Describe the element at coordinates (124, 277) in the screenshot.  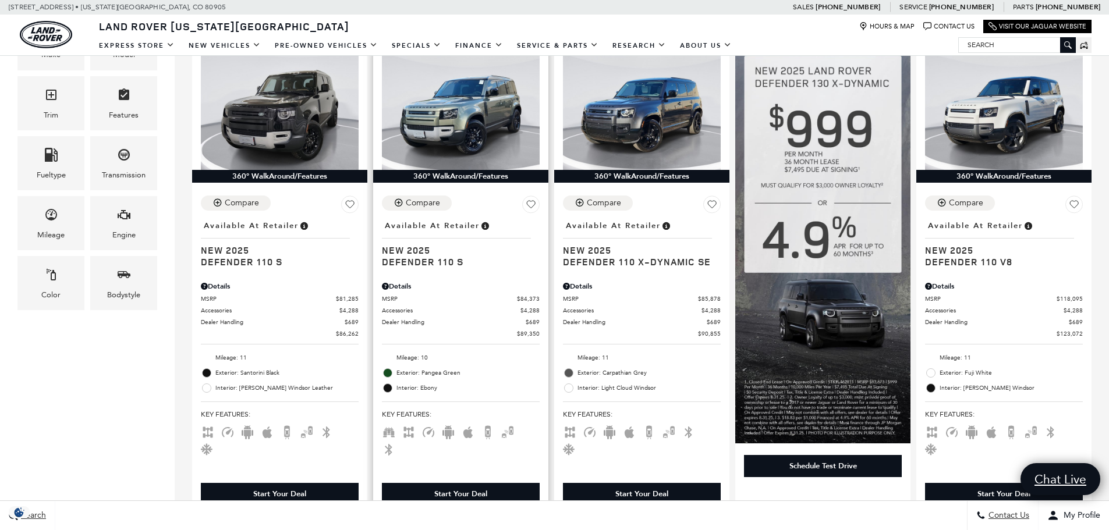
I see `span: Bodystyle` at that location.